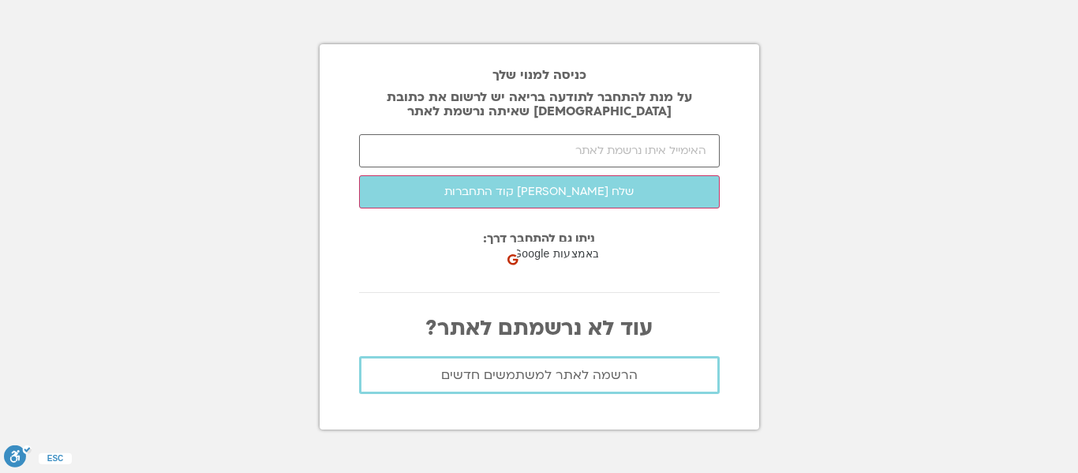 Image resolution: width=1078 pixels, height=473 pixels. I want to click on h2: כניסה למנוי שלך, so click(539, 75).